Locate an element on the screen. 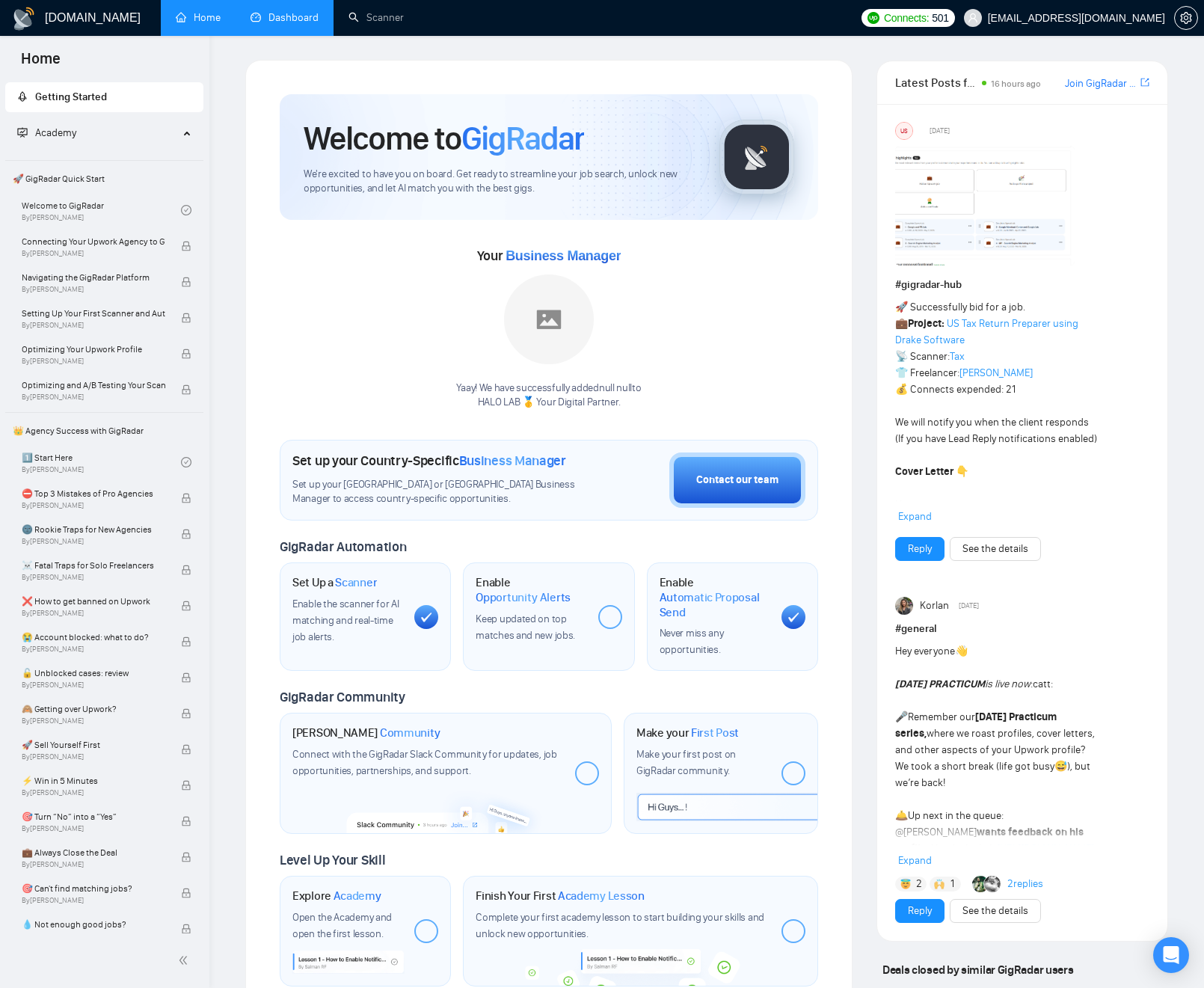  div: US is located at coordinates (904, 131).